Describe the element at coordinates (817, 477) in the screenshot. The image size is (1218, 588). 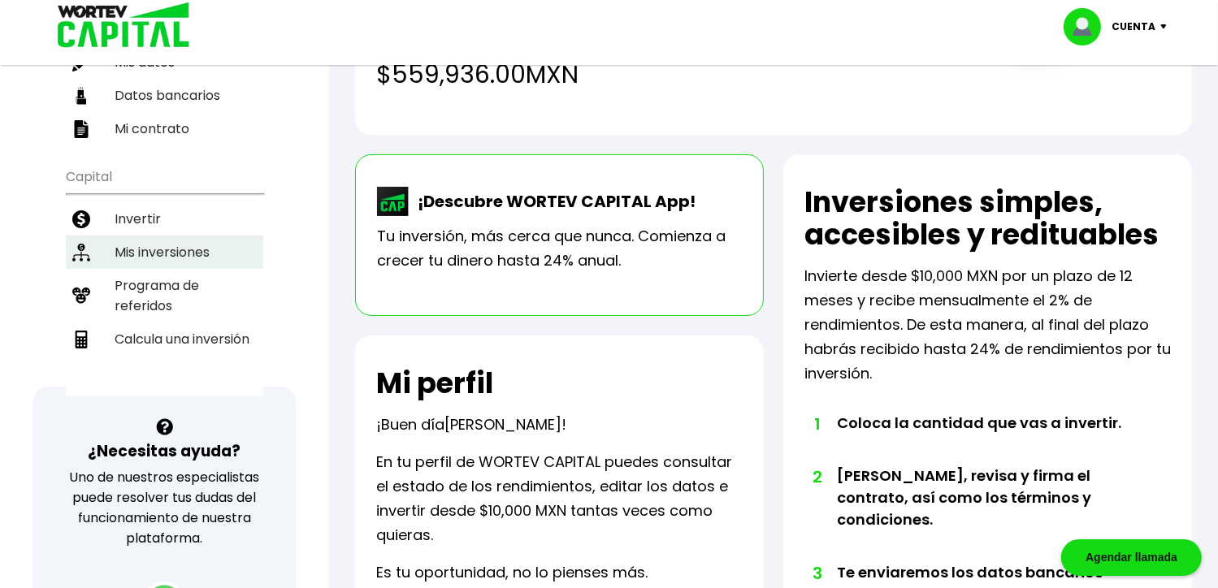
I see `span: 2` at that location.